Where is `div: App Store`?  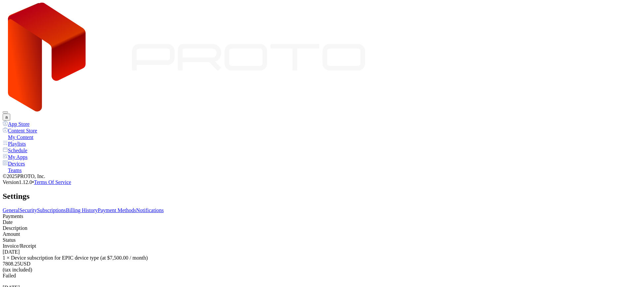 div: App Store is located at coordinates (317, 124).